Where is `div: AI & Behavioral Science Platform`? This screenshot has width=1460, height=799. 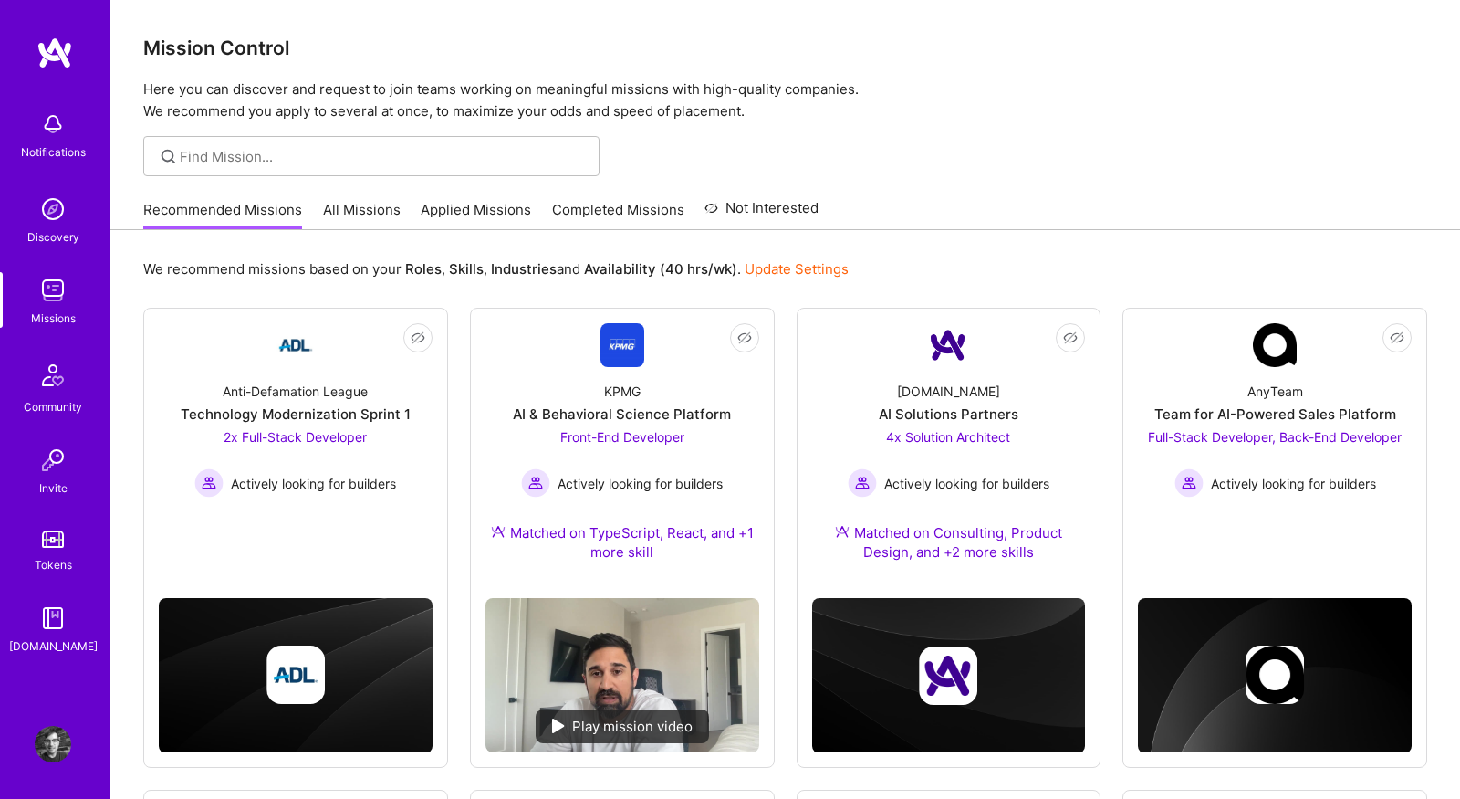
div: AI & Behavioral Science Platform is located at coordinates (622, 413).